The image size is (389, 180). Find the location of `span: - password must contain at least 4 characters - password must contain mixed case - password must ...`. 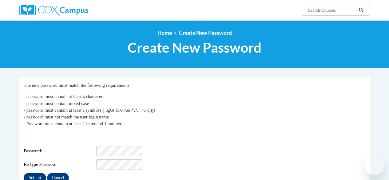

span: - password must contain at least 4 characters - password must contain mixed case - password must ... is located at coordinates (89, 110).